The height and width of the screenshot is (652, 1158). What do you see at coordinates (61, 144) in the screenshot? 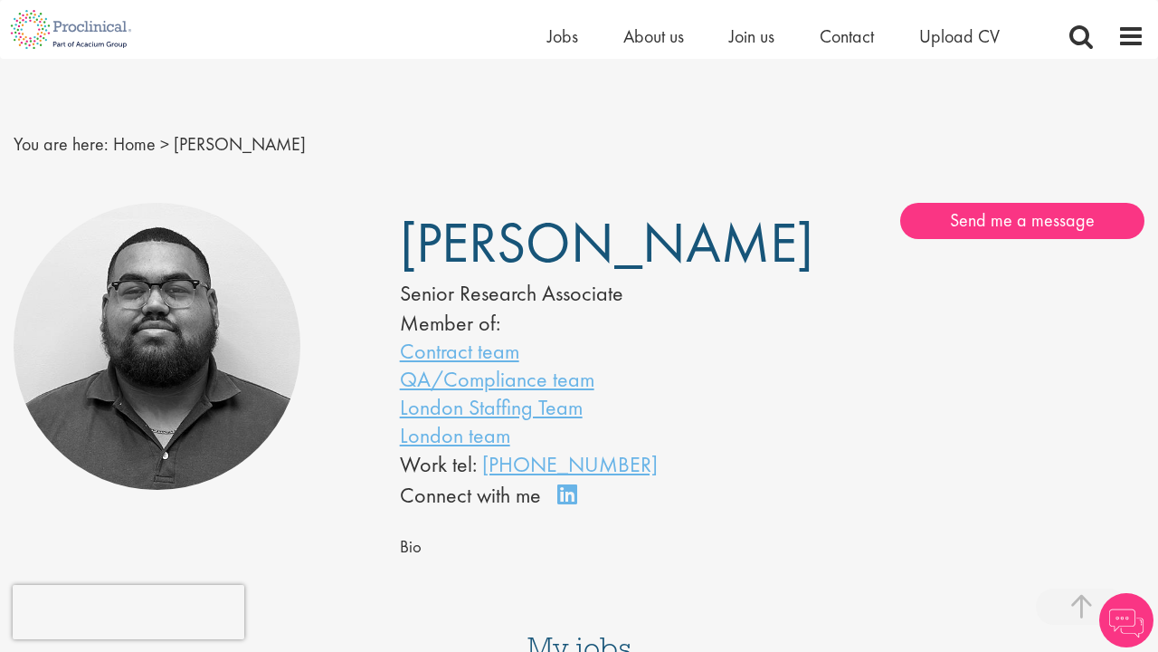
I see `span: You are here:` at bounding box center [61, 144].